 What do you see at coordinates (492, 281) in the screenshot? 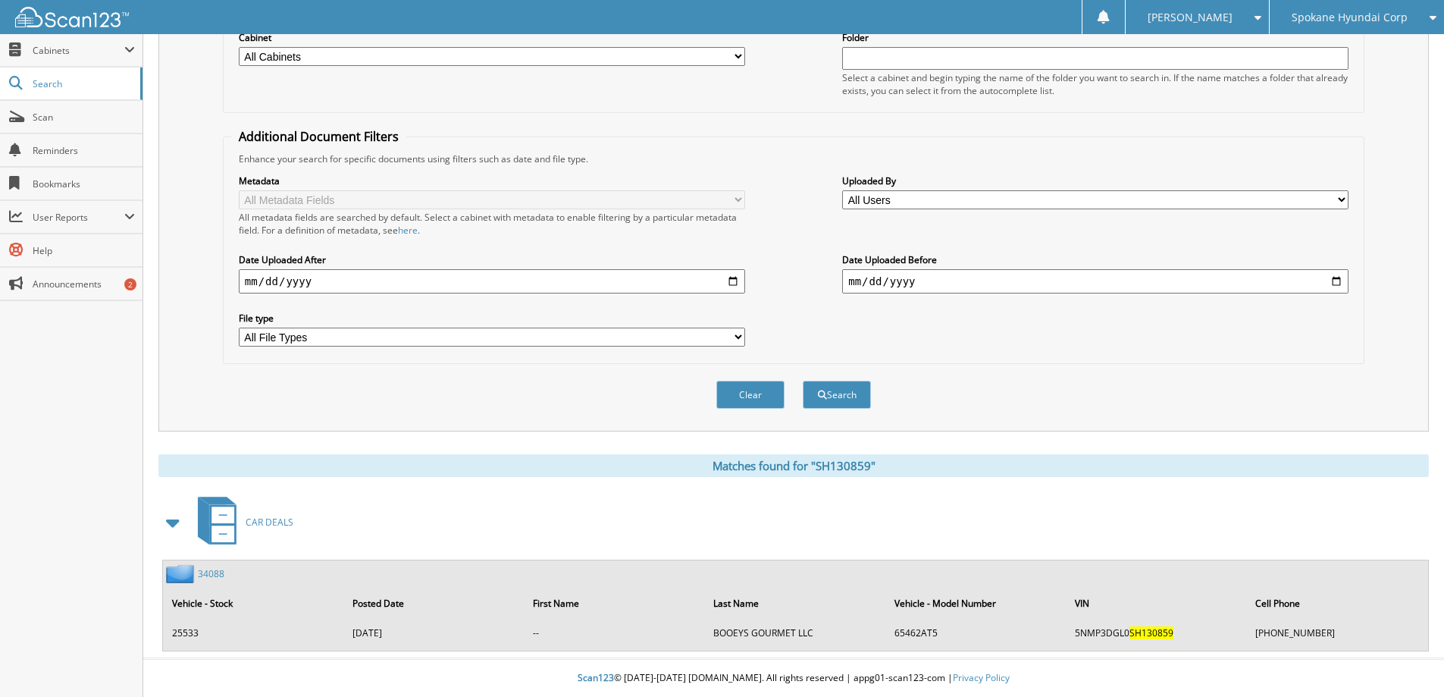
I see `input: start` at bounding box center [492, 281].